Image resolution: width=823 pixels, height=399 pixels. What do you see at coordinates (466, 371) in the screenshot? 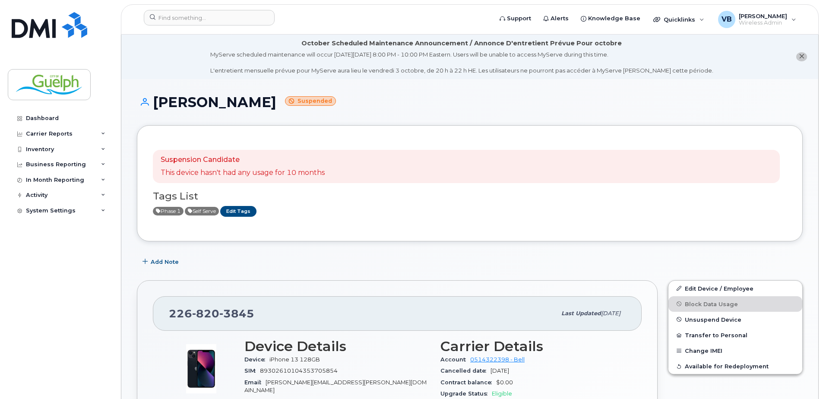
I see `span: Cancelled date` at bounding box center [466, 371].